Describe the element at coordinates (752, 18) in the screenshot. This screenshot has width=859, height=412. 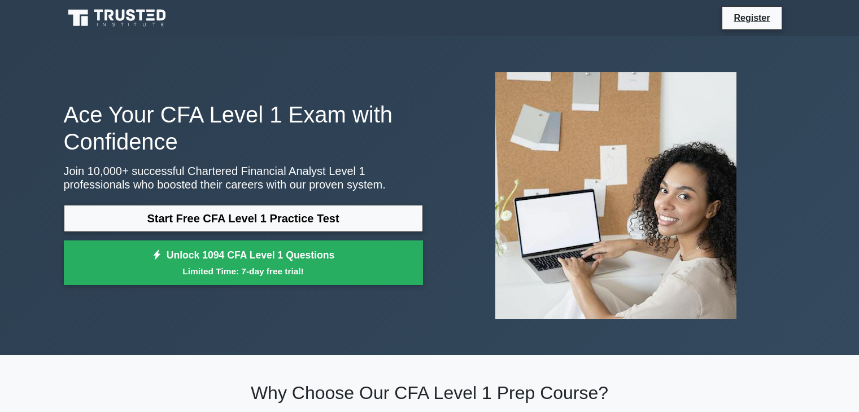
I see `a: Register` at that location.